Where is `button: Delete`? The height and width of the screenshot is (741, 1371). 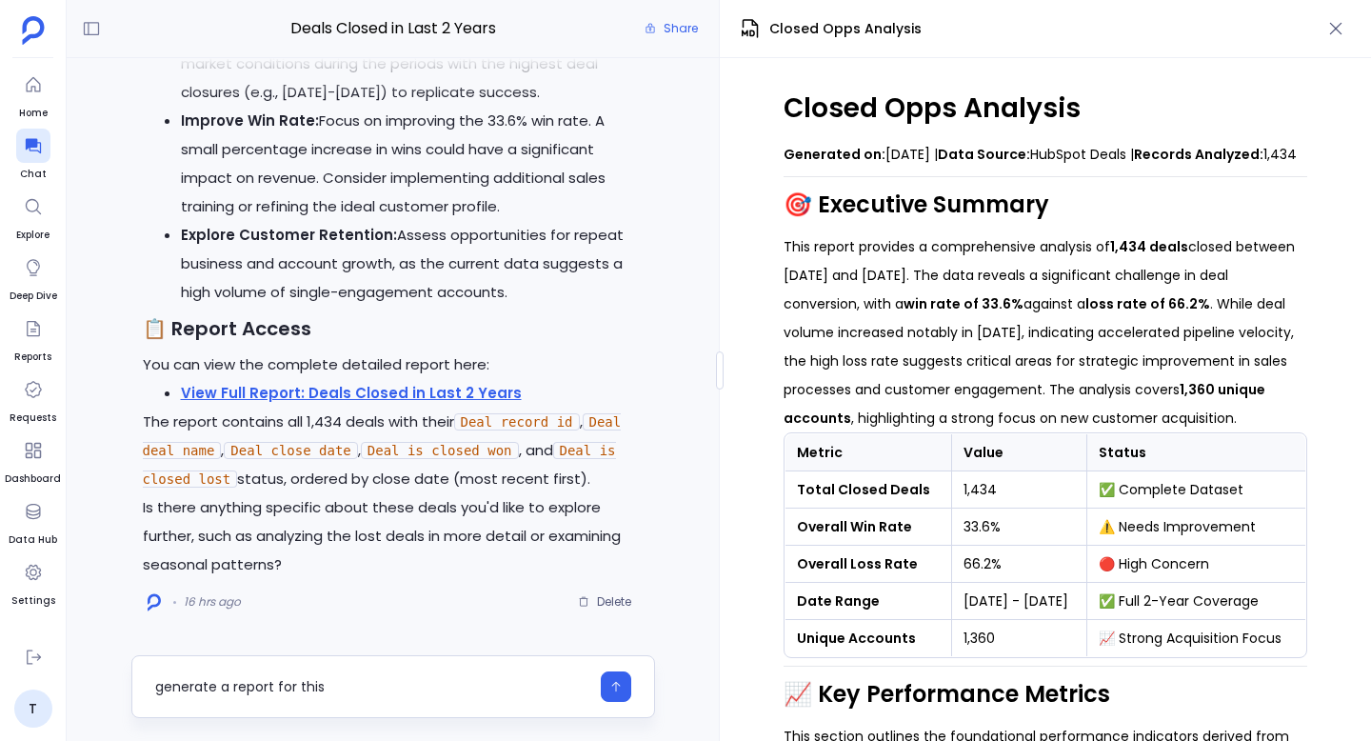 button: Delete is located at coordinates (605, 602).